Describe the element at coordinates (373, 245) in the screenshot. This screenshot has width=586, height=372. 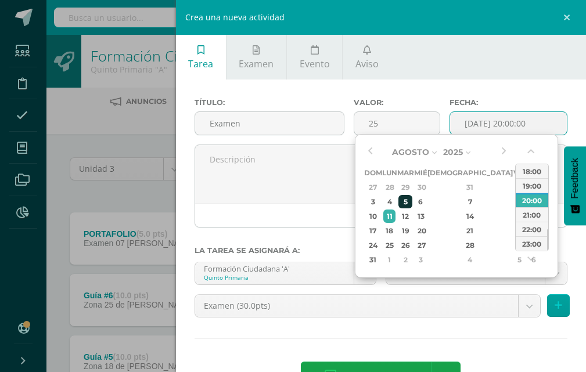
I see `div: 24` at that location.